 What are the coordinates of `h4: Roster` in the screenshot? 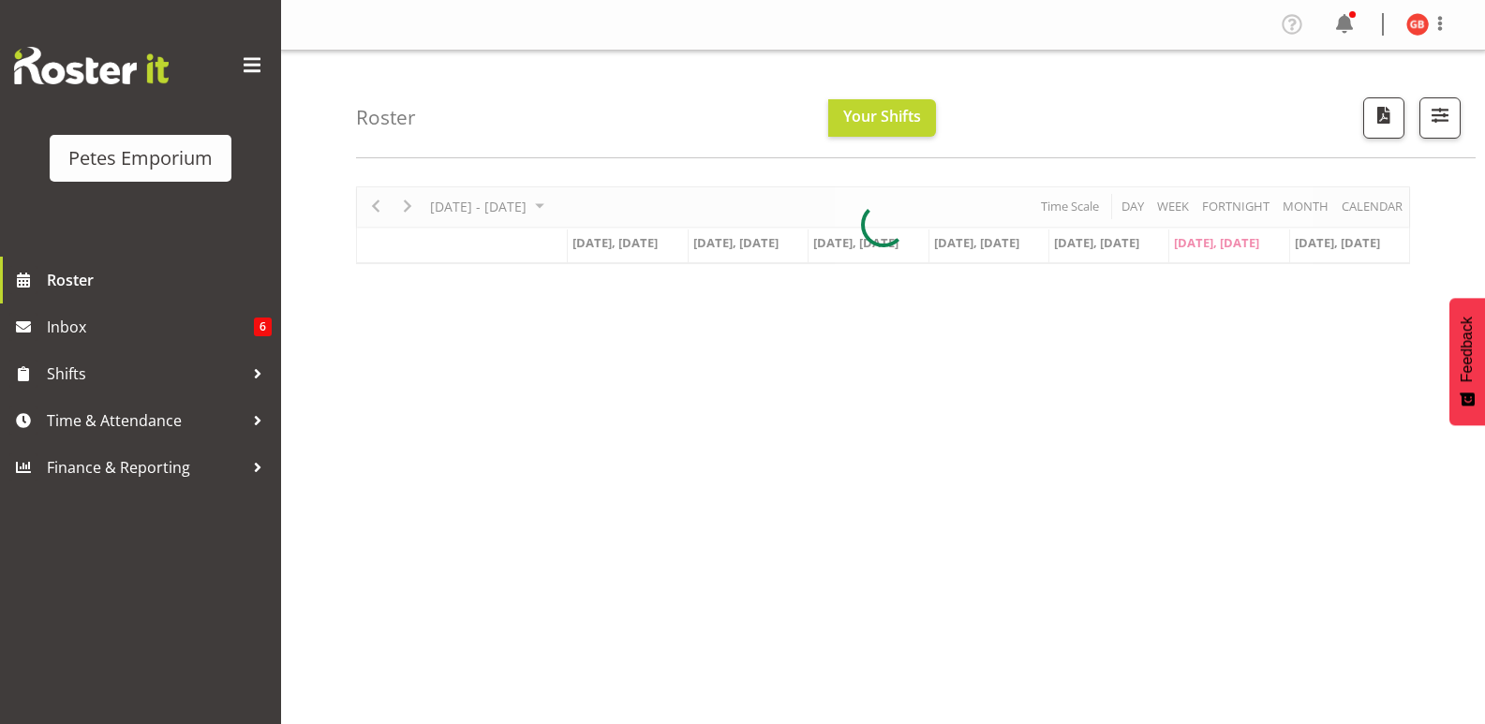 It's located at (386, 117).